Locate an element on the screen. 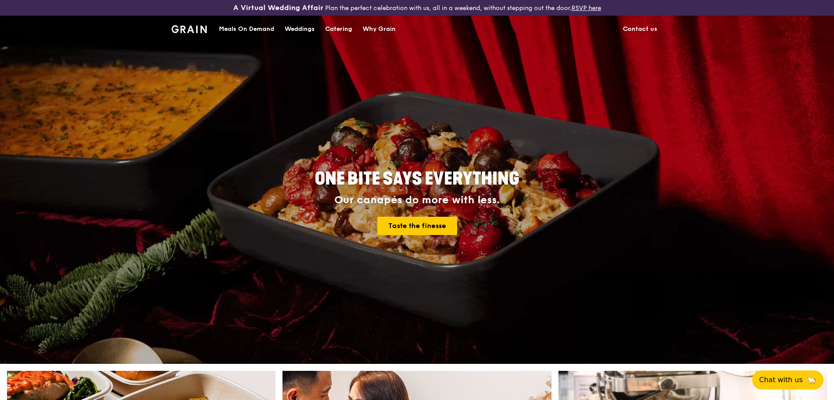 Image resolution: width=834 pixels, height=400 pixels. div: Catering is located at coordinates (339, 29).